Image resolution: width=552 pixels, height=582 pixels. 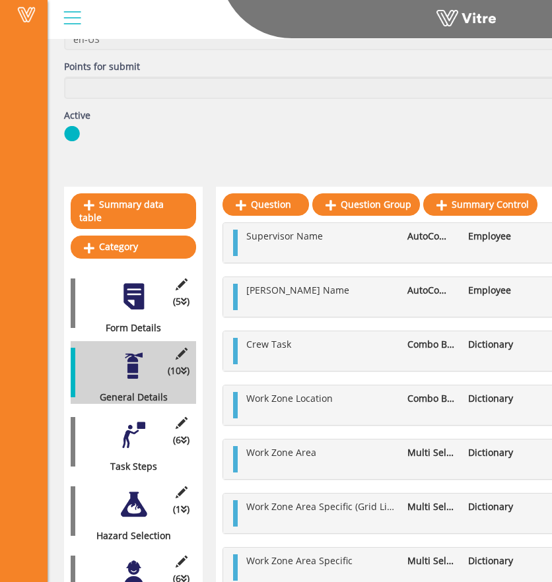 What do you see at coordinates (178, 371) in the screenshot?
I see `span: (10 )` at bounding box center [178, 371].